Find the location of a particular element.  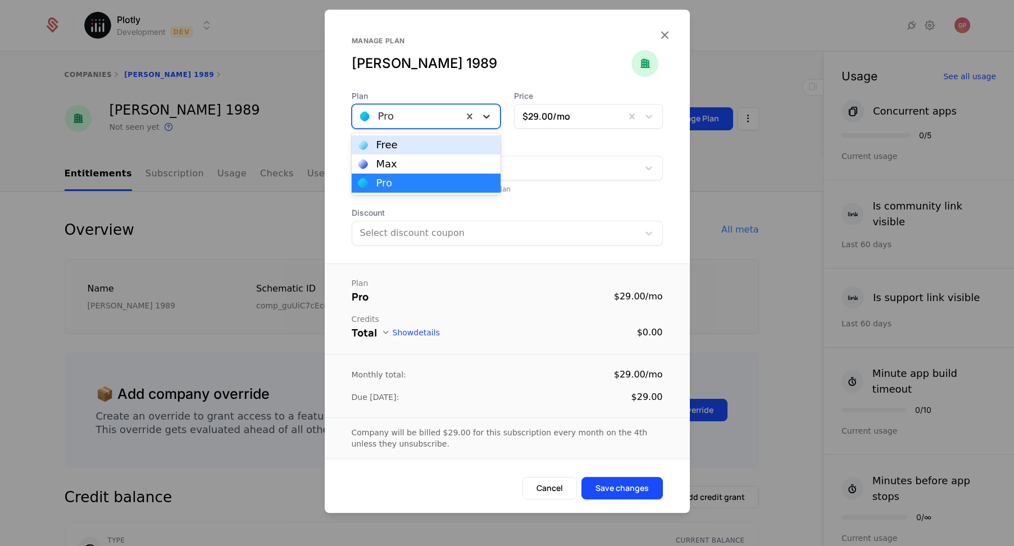

div: $29.00 is located at coordinates (647, 397).